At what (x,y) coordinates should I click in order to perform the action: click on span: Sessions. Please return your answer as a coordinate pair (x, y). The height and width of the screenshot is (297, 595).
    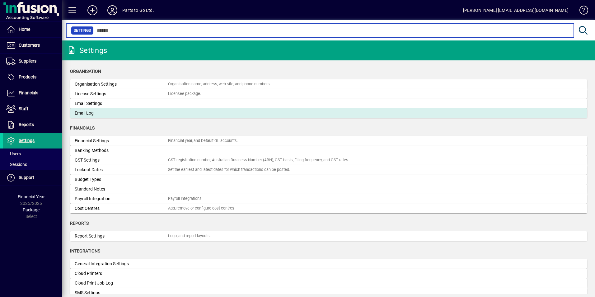
    Looking at the image, I should click on (16, 164).